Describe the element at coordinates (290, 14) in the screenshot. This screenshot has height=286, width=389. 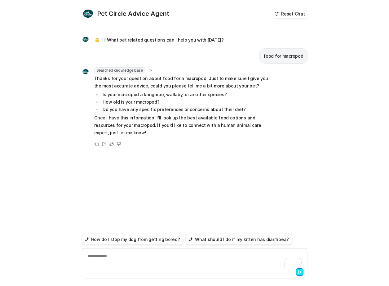
I see `button: Reset Chat` at that location.